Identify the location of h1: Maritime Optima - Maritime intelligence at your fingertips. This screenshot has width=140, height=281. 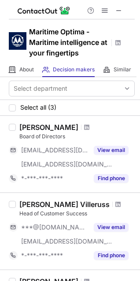
(69, 42).